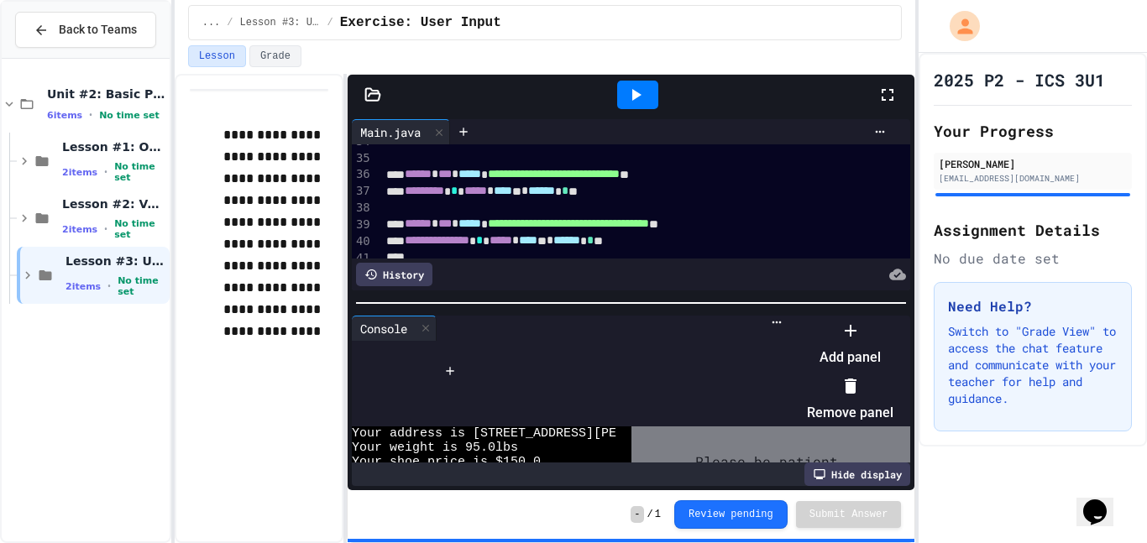 Image resolution: width=1147 pixels, height=543 pixels. Describe the element at coordinates (114, 204) in the screenshot. I see `span: Lesson #2: Variables & Data Types` at that location.